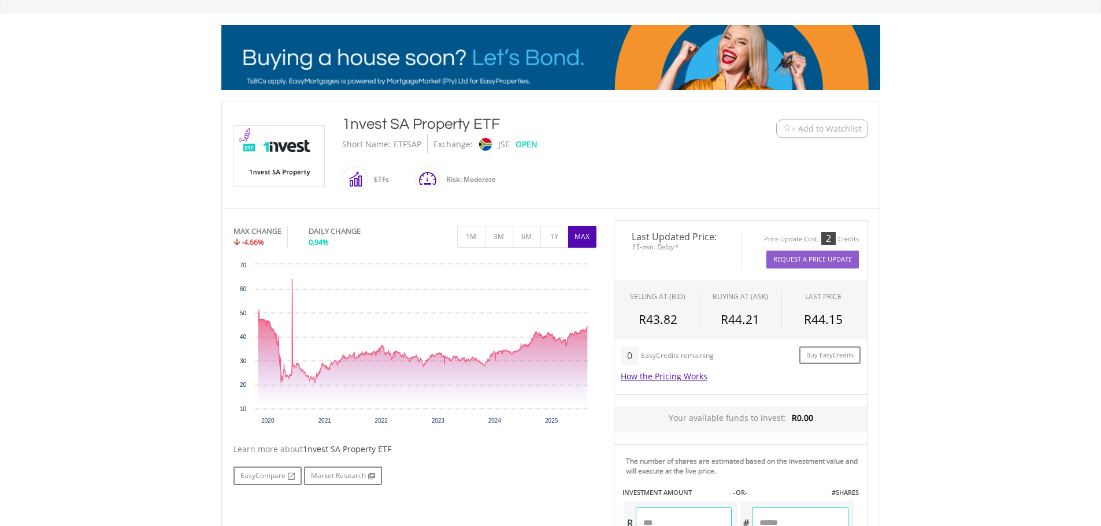 Image resolution: width=1101 pixels, height=526 pixels. Describe the element at coordinates (381, 421) in the screenshot. I see `text: 2022` at that location.